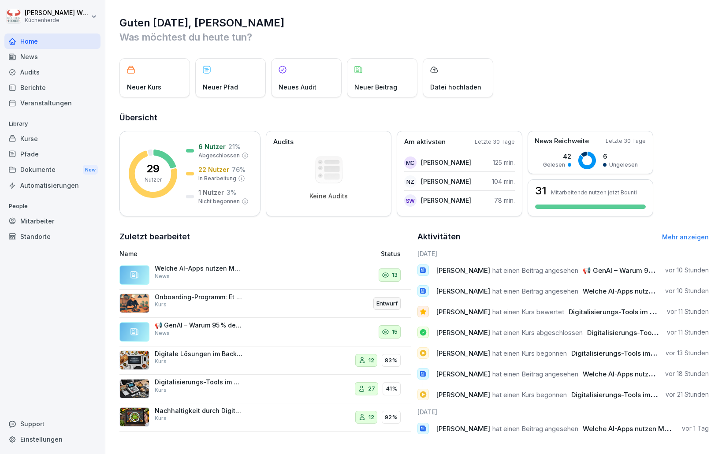  I want to click on p: 12, so click(371, 360).